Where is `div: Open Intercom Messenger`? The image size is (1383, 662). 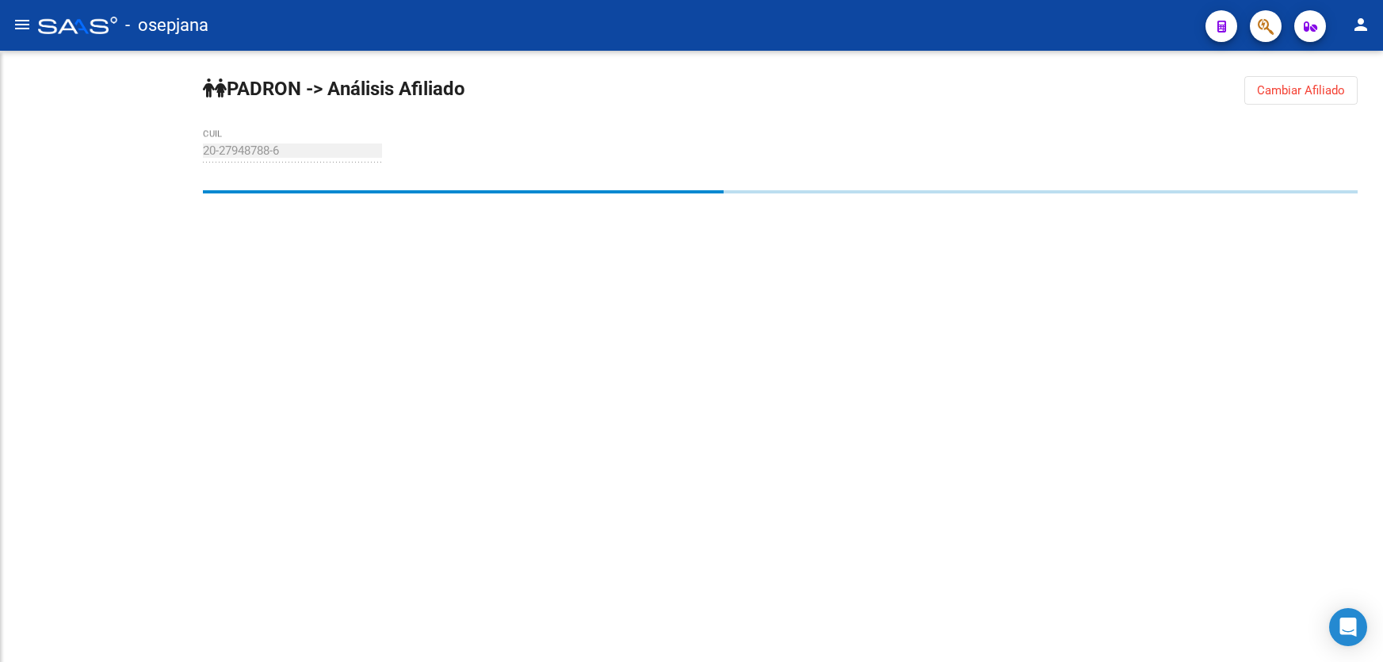 div: Open Intercom Messenger is located at coordinates (1348, 627).